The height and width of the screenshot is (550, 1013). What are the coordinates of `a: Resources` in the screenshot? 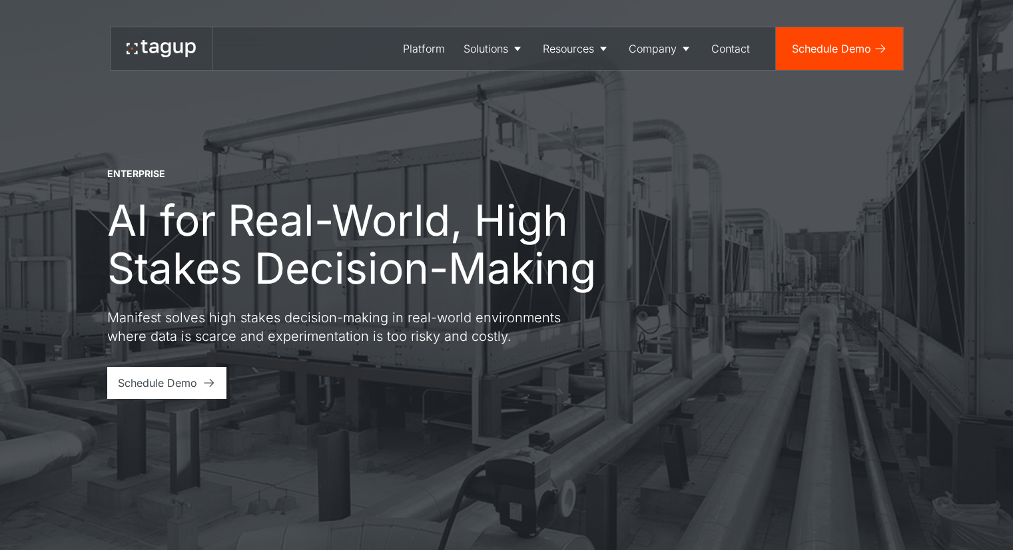 It's located at (576, 49).